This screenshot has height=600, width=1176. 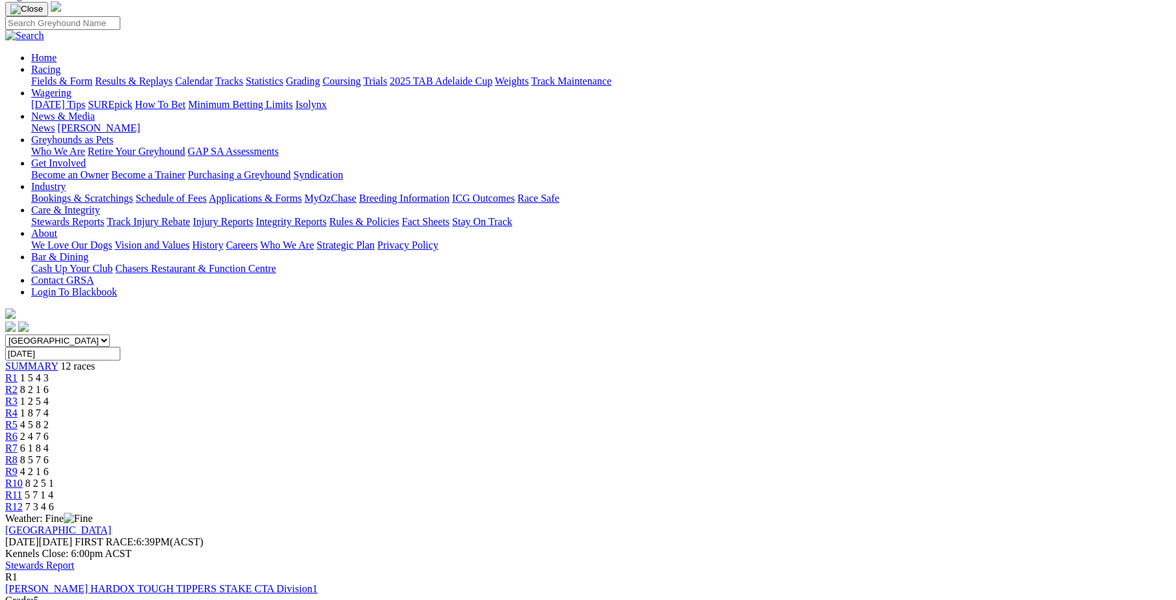 I want to click on a: News & Media, so click(x=63, y=116).